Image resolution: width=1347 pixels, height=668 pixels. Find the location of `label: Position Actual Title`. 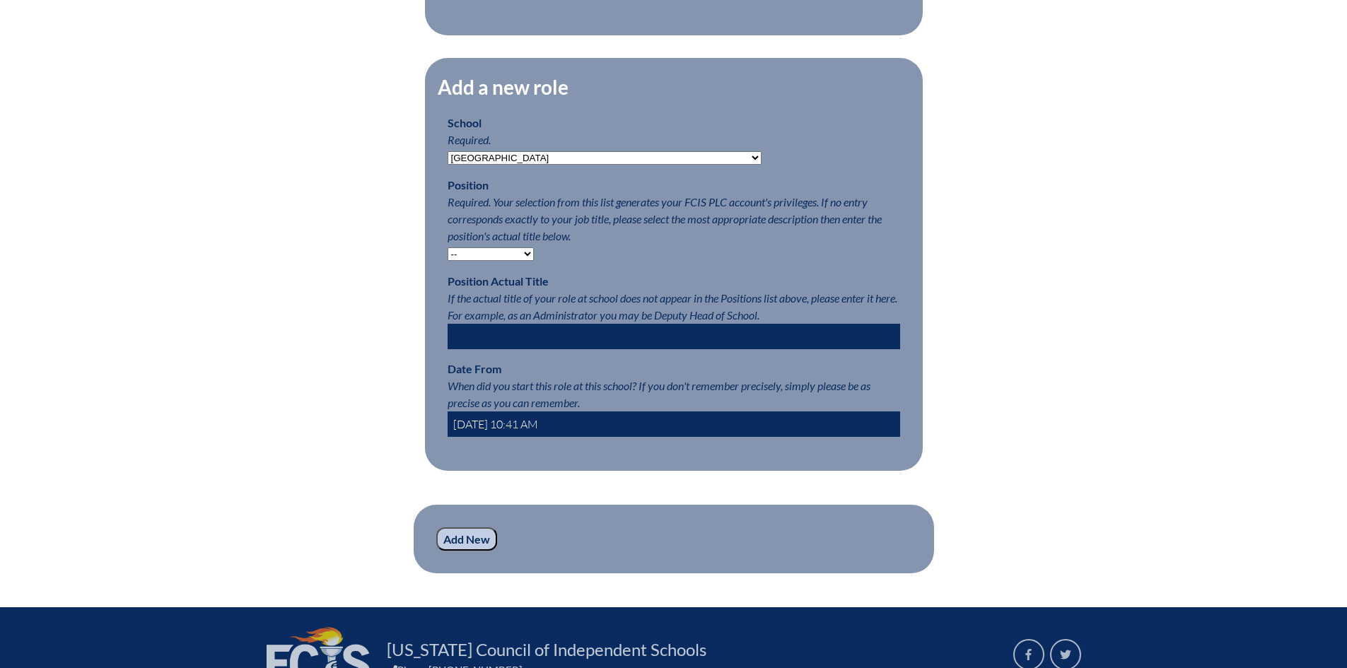

label: Position Actual Title is located at coordinates (498, 281).